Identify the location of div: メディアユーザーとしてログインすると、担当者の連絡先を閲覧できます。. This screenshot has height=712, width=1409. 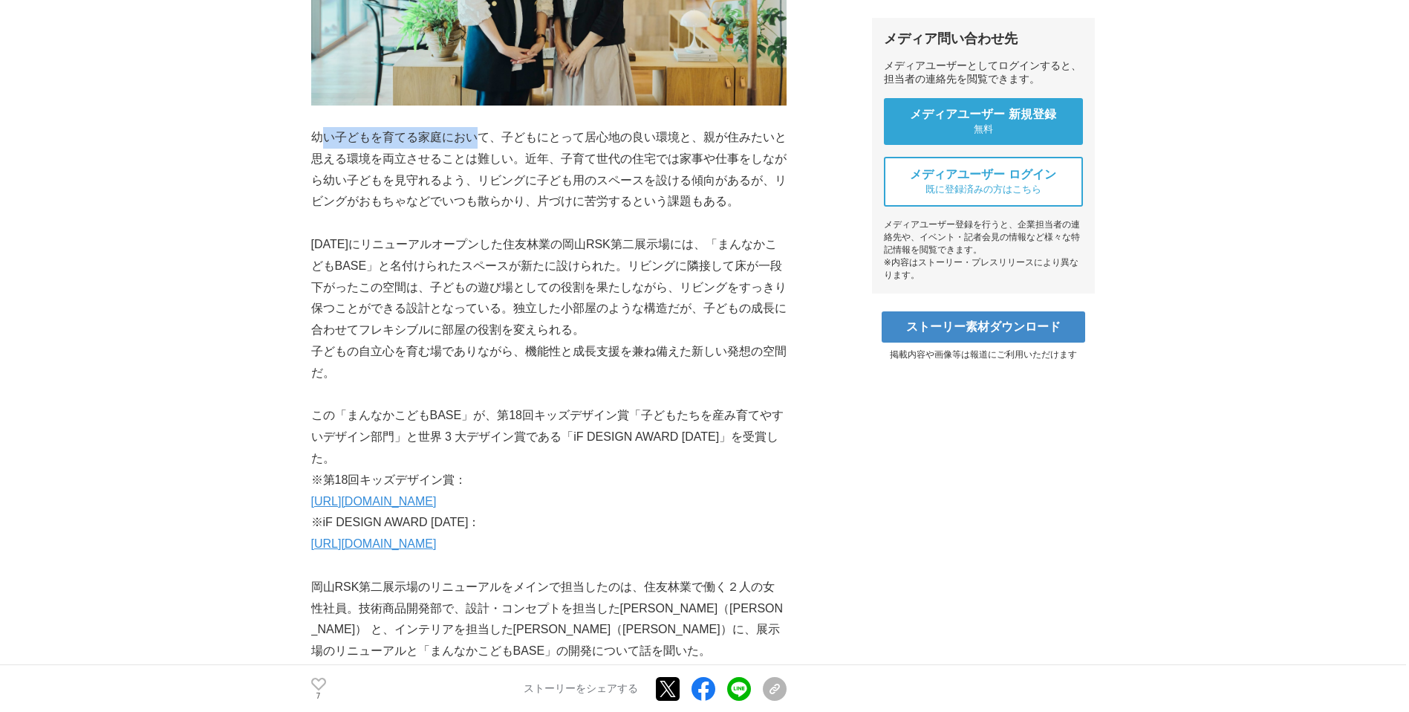
(983, 73).